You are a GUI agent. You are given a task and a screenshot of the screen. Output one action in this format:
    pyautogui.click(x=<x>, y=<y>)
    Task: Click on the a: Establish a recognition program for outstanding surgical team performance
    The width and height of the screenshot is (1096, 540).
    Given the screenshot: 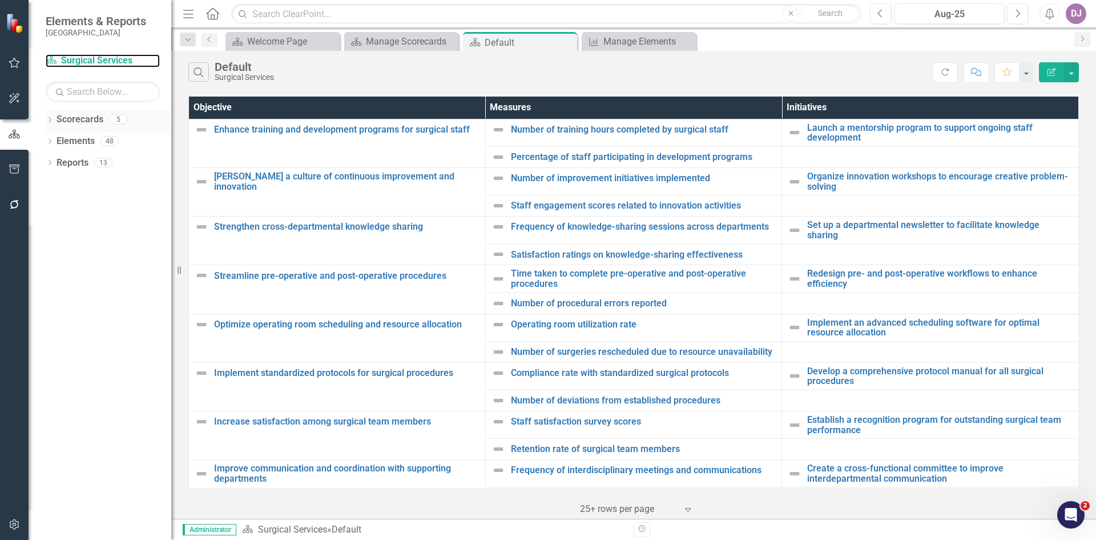 What is the action you would take?
    pyautogui.click(x=940, y=424)
    